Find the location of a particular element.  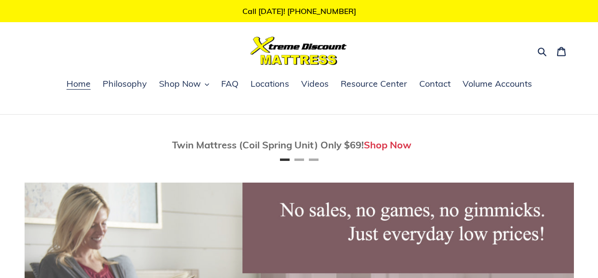

img: Xtreme Discount Mattress is located at coordinates (299, 51).